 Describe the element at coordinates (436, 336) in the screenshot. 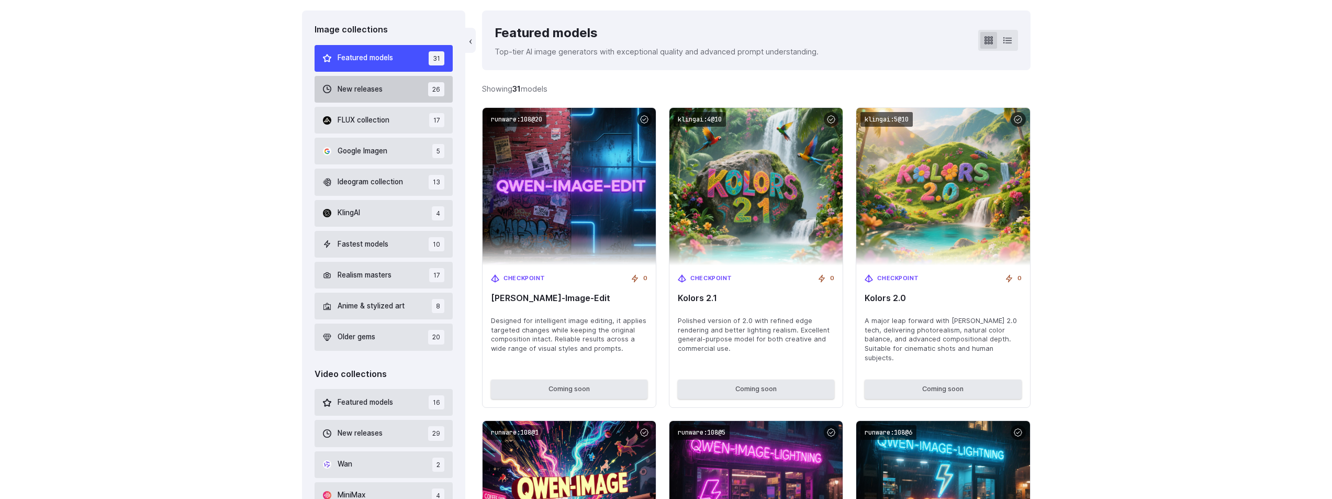

I see `span: 20` at that location.